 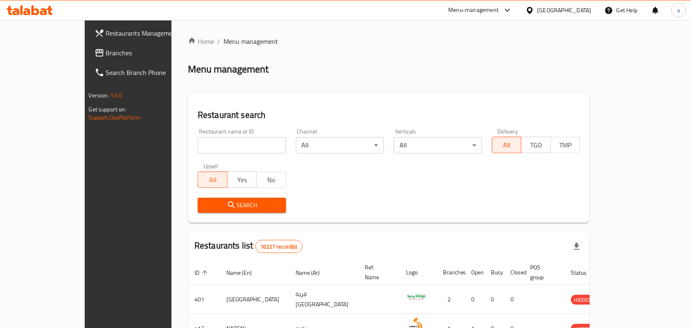 I want to click on label: Delivery, so click(x=508, y=131).